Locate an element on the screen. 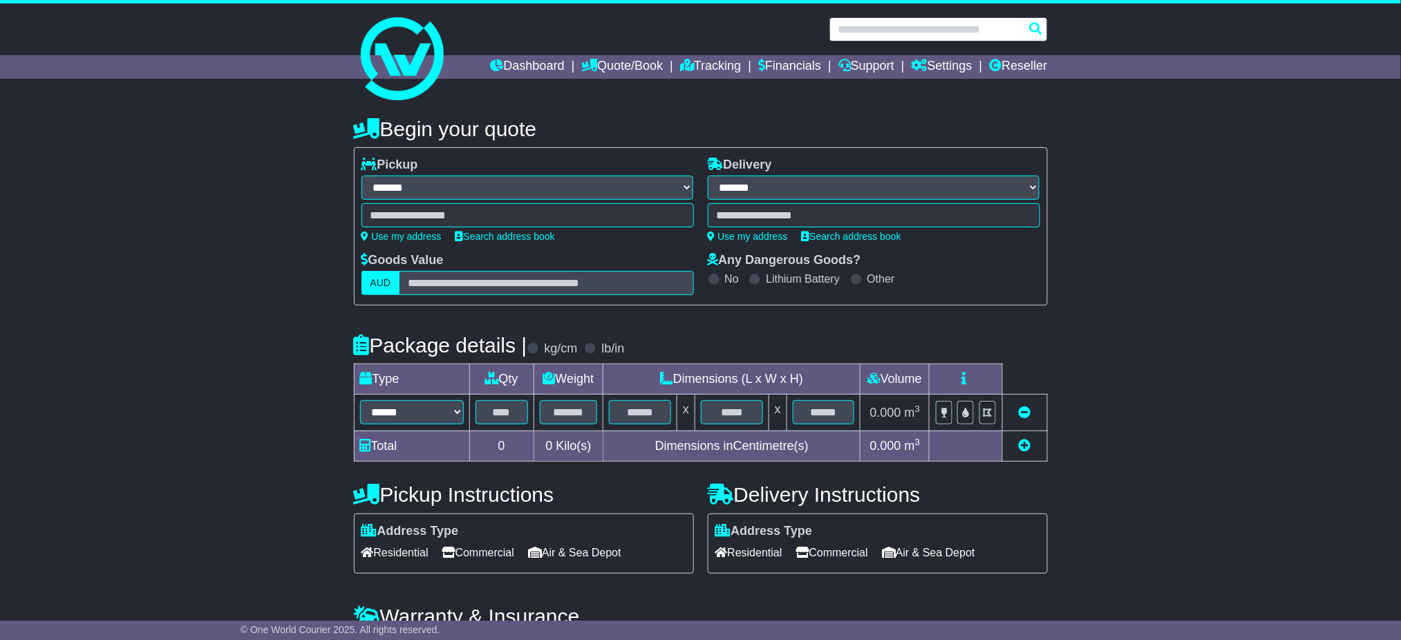 The height and width of the screenshot is (640, 1401). td: Type is located at coordinates (411, 379).